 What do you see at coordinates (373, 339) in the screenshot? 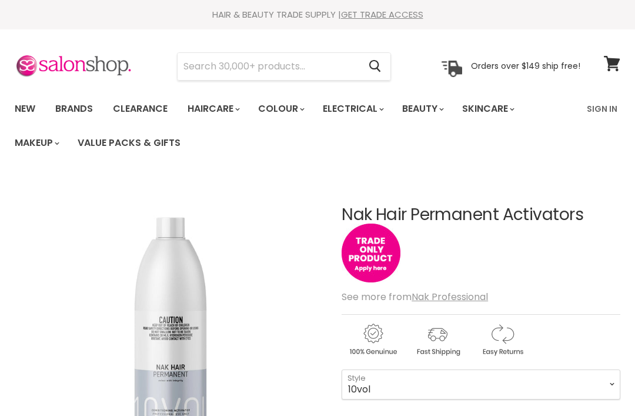
I see `img: genuine.gif` at bounding box center [373, 339].